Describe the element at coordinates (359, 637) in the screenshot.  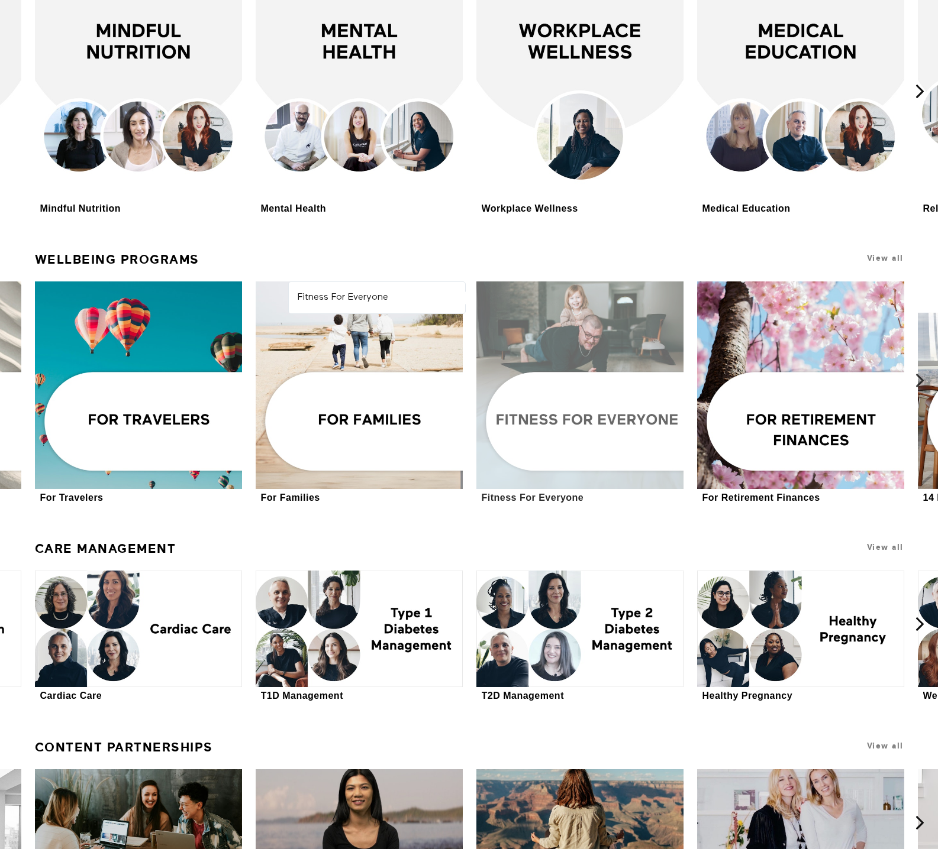
I see `a: T1D ManagementT1D Management` at that location.